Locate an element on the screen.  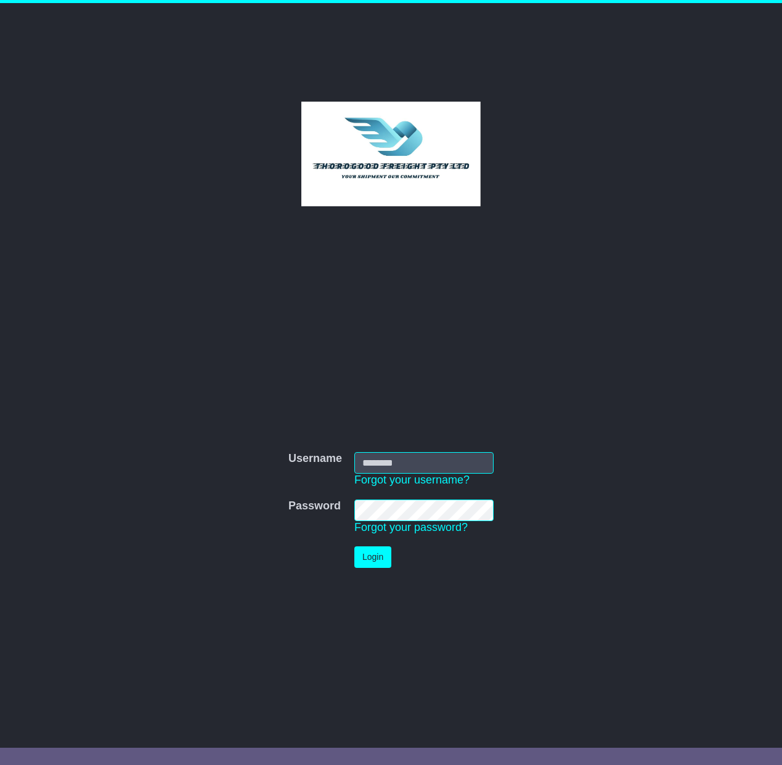
a: Forgot your username? is located at coordinates (412, 480).